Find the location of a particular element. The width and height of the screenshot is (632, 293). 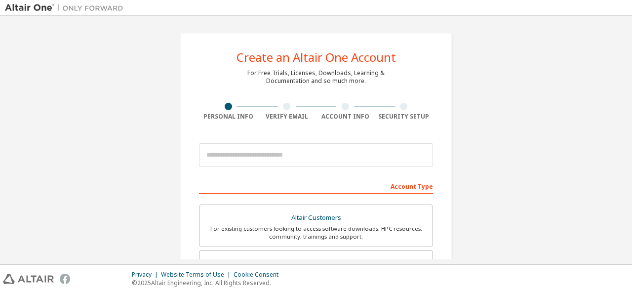

div: For existing customers looking to access software downloads, HPC resources, community, trainings ... is located at coordinates (316, 232).